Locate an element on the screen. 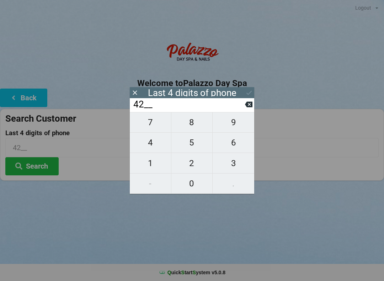 The width and height of the screenshot is (384, 281). button: 8 is located at coordinates (192, 122).